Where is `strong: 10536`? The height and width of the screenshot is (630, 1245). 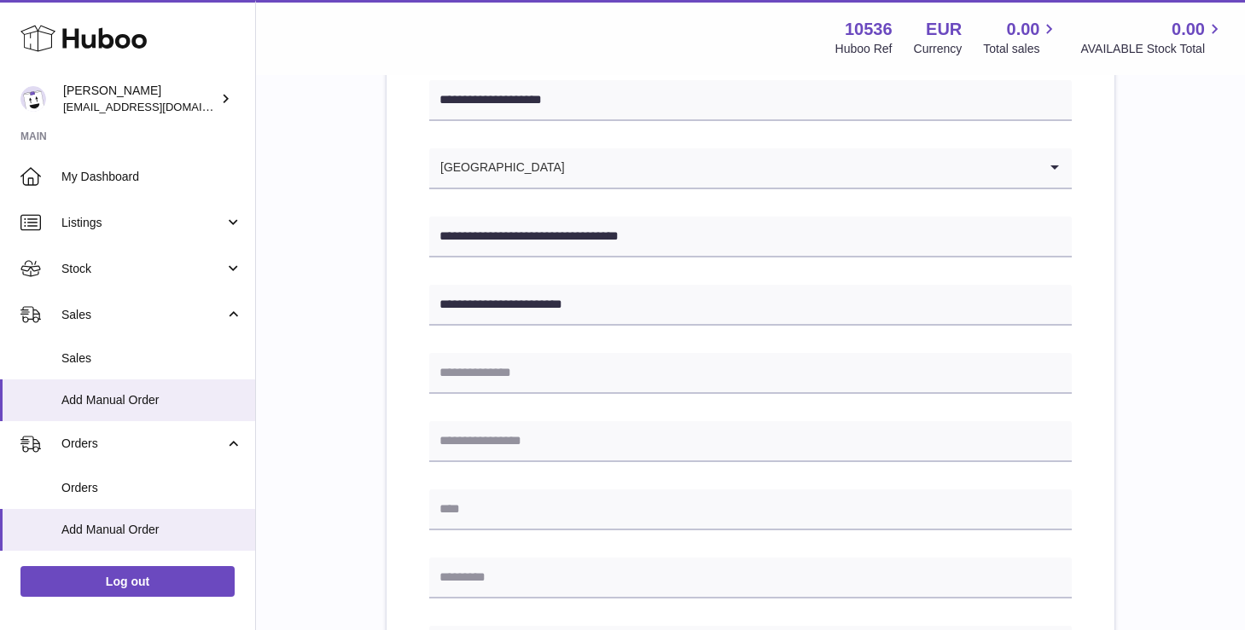 strong: 10536 is located at coordinates (868, 29).